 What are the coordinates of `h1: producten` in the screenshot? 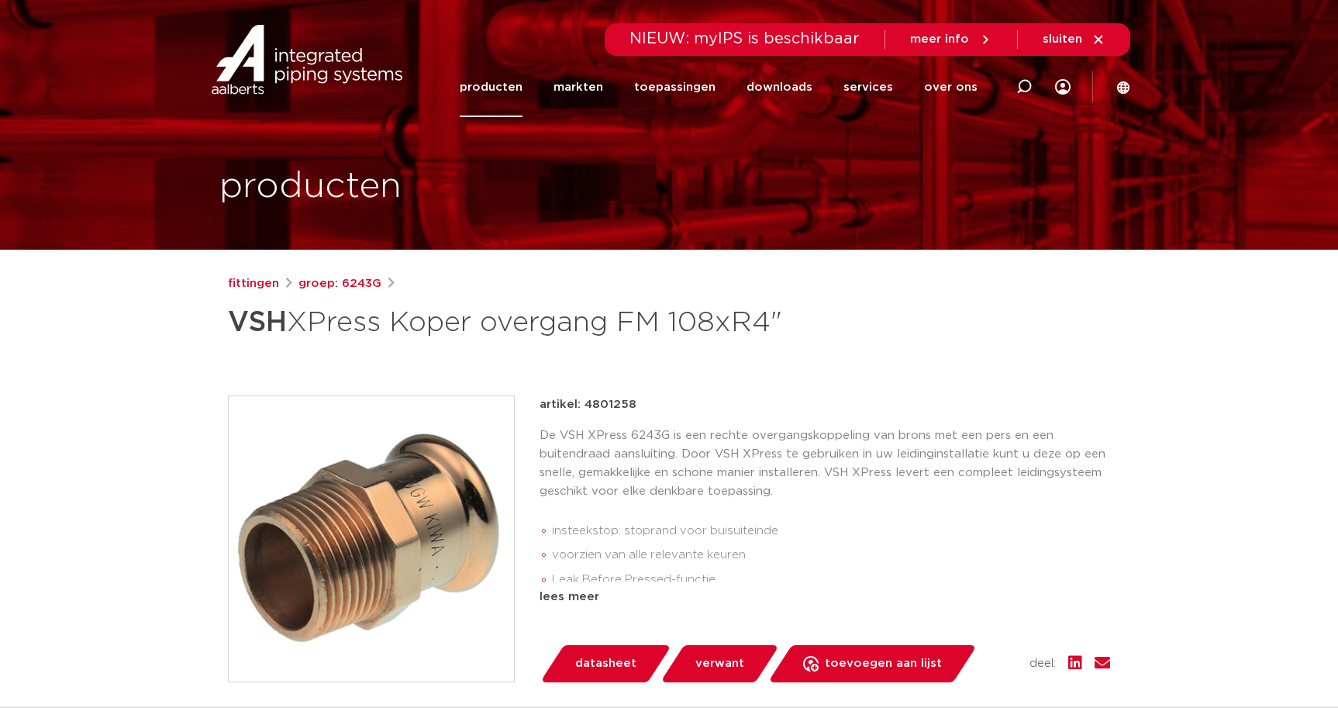 It's located at (310, 187).